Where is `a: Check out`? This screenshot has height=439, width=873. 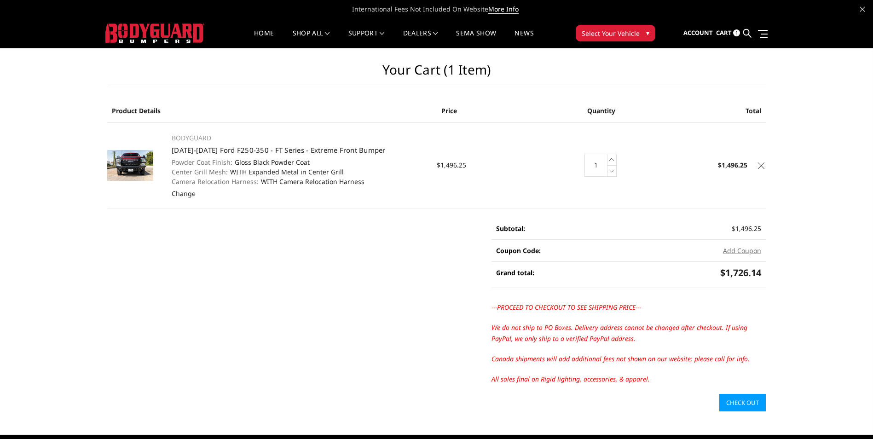 a: Check out is located at coordinates (742, 403).